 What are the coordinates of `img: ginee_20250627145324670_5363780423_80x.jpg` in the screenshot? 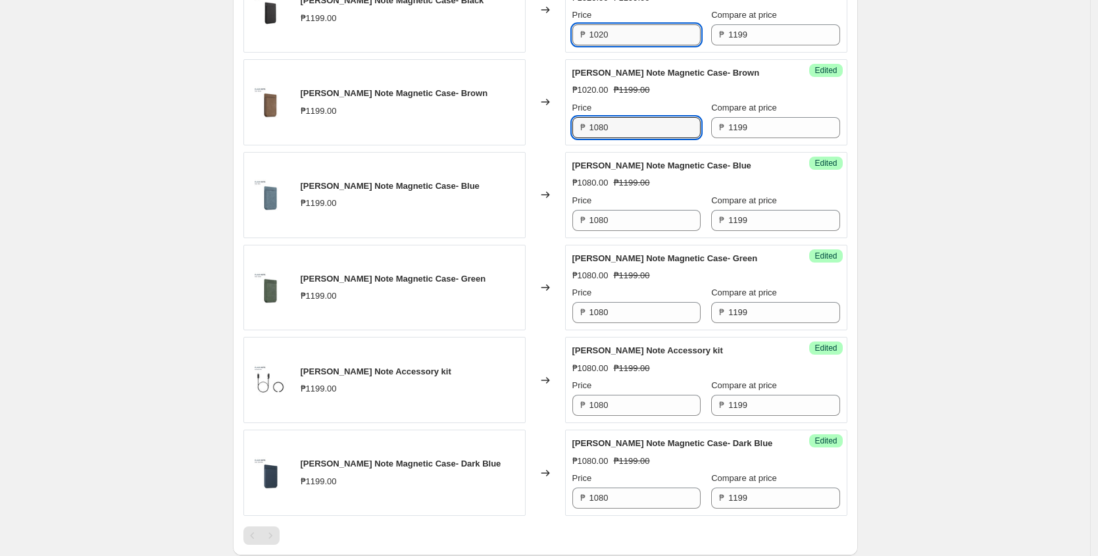 It's located at (270, 288).